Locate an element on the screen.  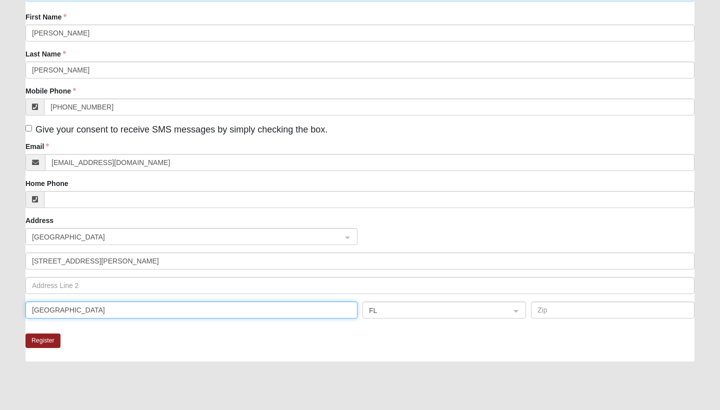
input: Give your consent to receive SMS messages by simply checking the box. is located at coordinates (28, 128).